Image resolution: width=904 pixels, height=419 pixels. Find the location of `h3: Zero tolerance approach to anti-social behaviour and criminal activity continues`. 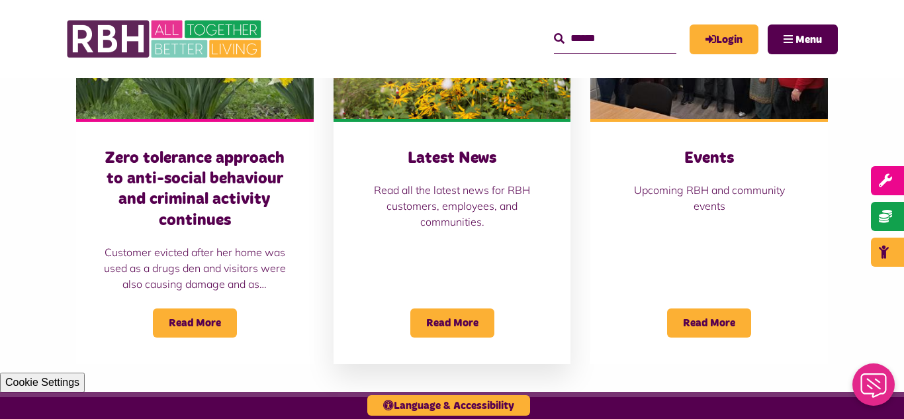

h3: Zero tolerance approach to anti-social behaviour and criminal activity continues is located at coordinates (195, 189).